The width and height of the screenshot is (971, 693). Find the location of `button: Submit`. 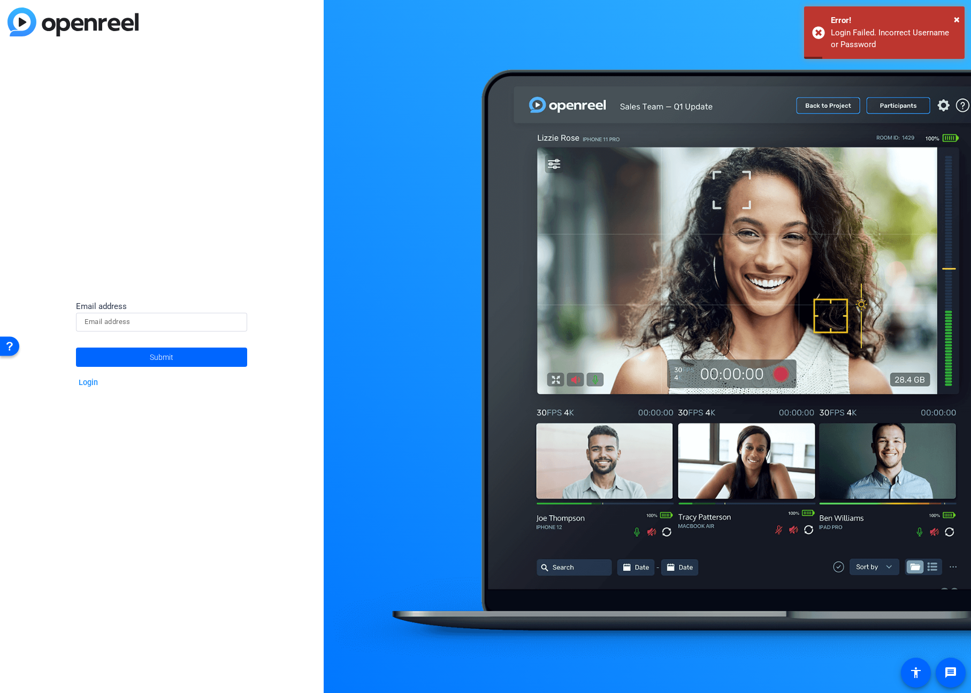

button: Submit is located at coordinates (162, 357).